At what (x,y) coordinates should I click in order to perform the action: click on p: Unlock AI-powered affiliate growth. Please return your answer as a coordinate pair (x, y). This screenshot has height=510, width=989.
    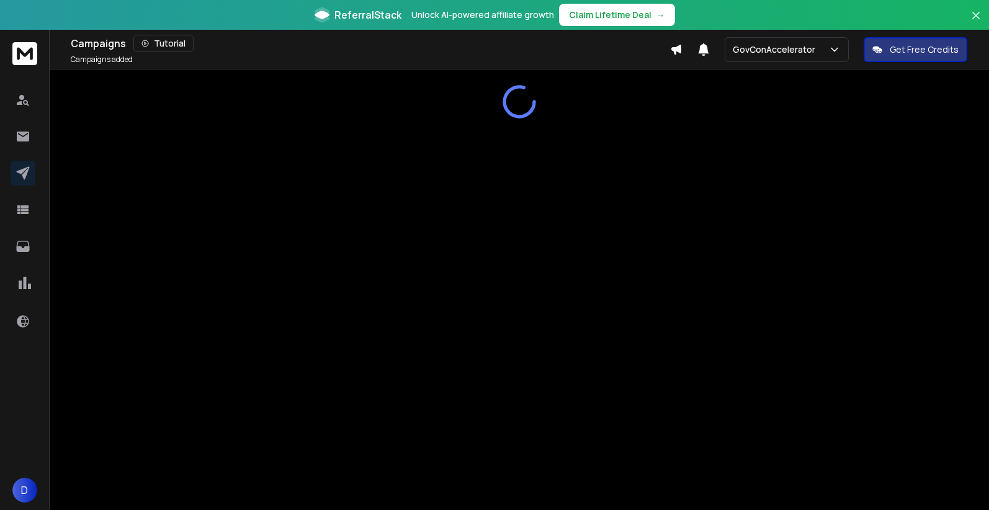
    Looking at the image, I should click on (483, 15).